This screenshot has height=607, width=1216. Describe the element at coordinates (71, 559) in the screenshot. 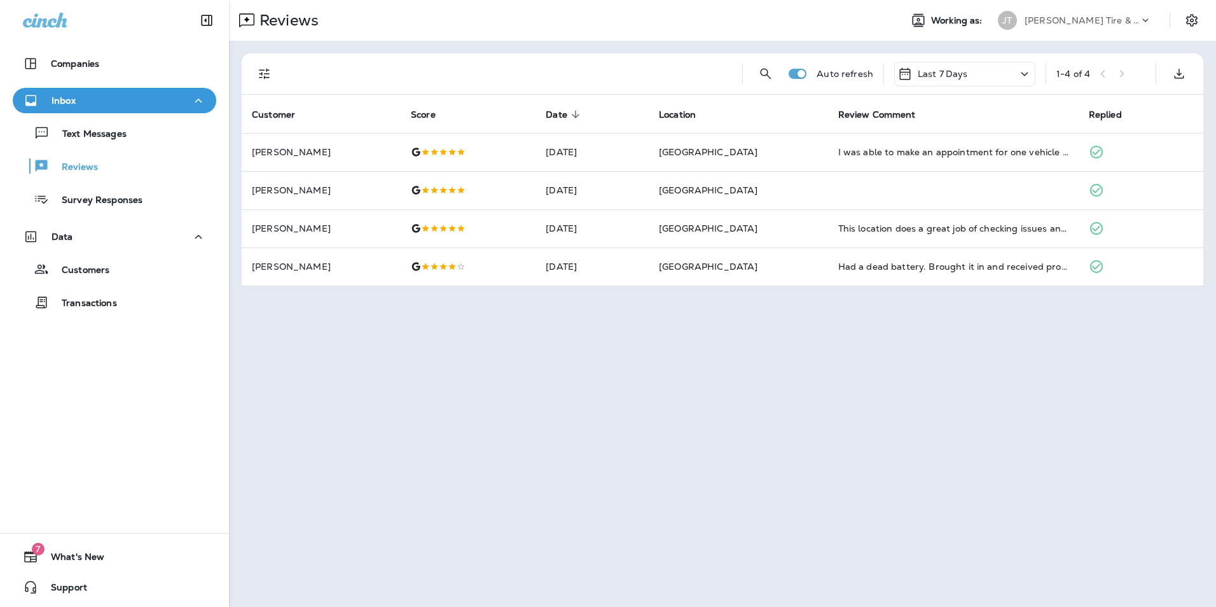

I see `span: What's New` at that location.